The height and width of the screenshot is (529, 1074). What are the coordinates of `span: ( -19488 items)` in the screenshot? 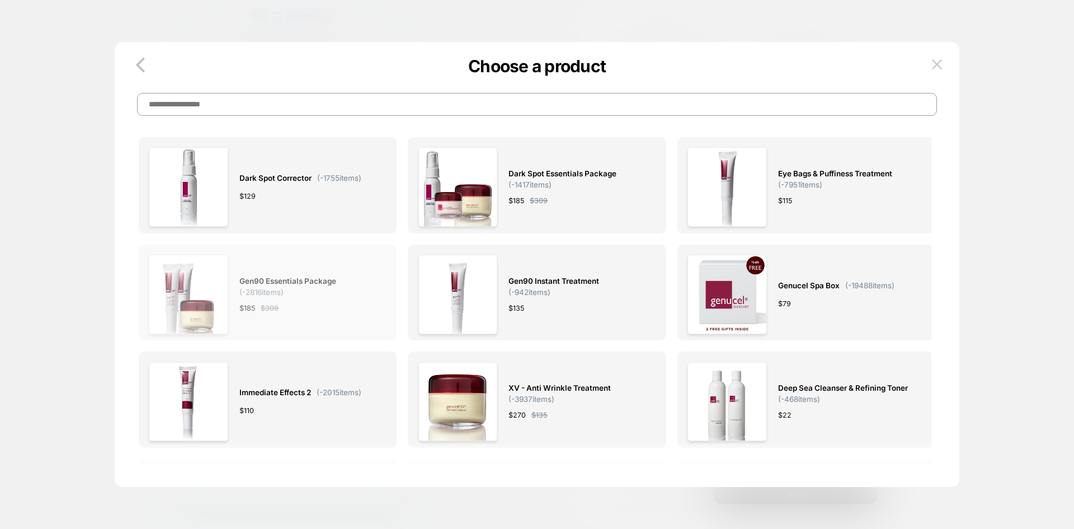 It's located at (870, 285).